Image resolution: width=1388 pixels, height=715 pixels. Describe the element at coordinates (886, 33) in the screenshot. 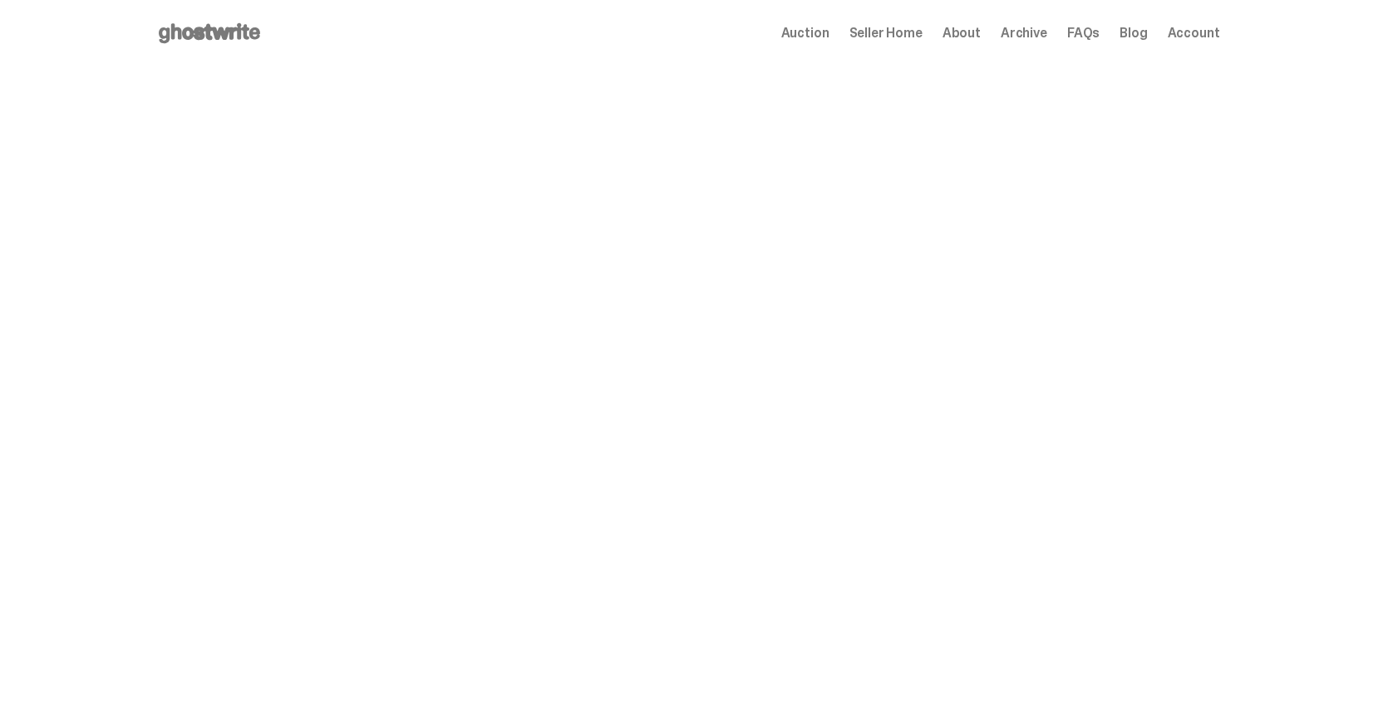

I see `span: Seller Home` at that location.